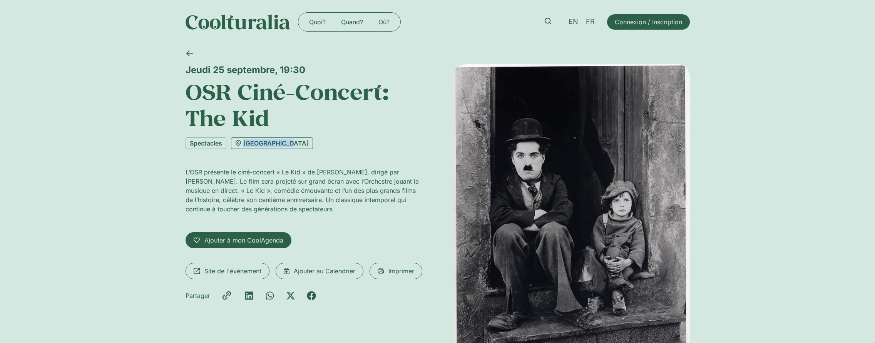  Describe the element at coordinates (648, 22) in the screenshot. I see `span: Connexion / Inscription` at that location.